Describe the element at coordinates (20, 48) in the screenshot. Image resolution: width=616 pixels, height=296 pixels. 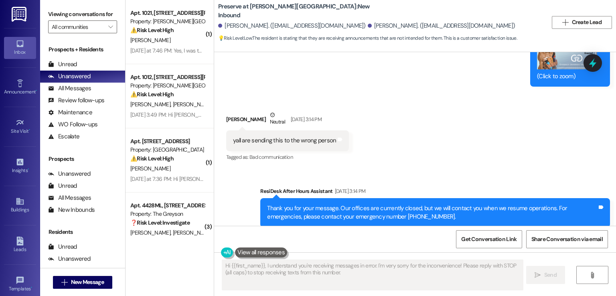
I see `a: Inbox` at that location.